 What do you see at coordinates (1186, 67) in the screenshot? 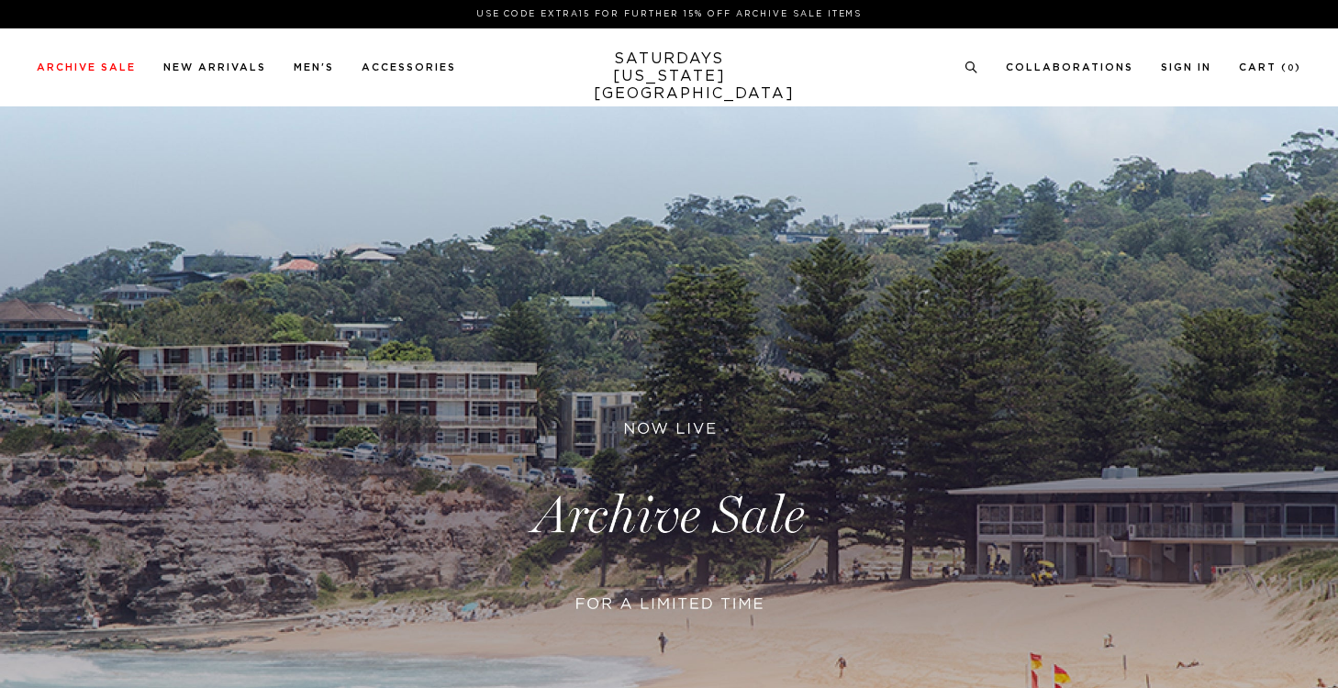
I see `a: Sign In` at bounding box center [1186, 67].